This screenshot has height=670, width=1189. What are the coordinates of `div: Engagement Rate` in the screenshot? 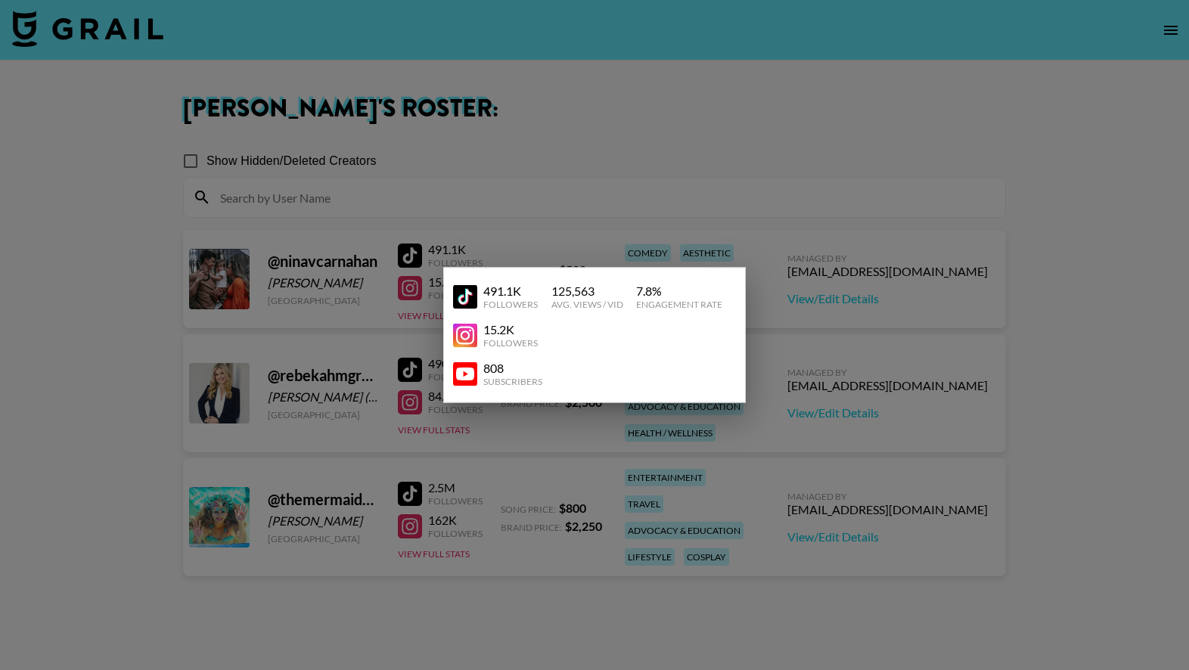 It's located at (679, 304).